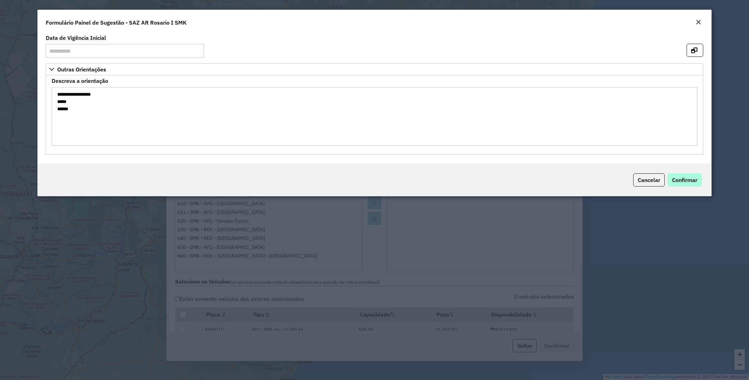 The height and width of the screenshot is (380, 749). I want to click on span: Cancelar, so click(649, 180).